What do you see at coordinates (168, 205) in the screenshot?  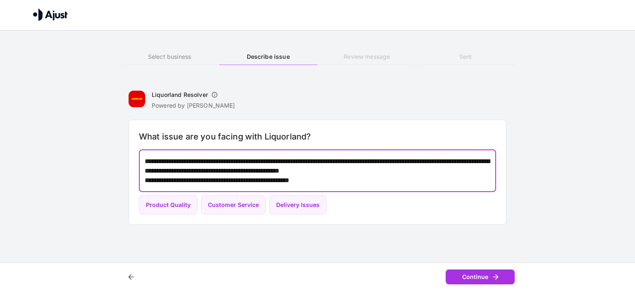 I see `button: Product Quality` at bounding box center [168, 205].